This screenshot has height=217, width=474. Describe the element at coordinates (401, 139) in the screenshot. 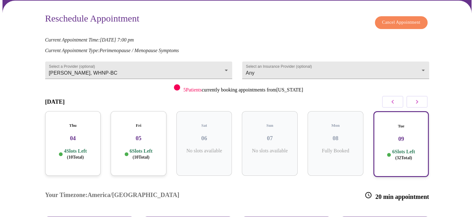

I see `h3: 09` at that location.